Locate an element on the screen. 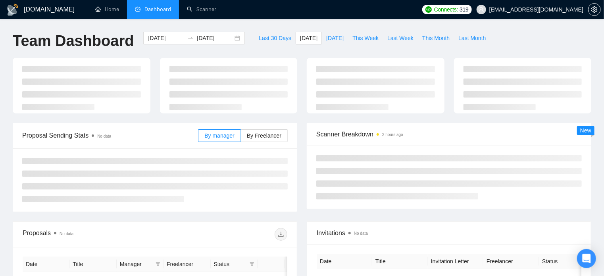 This screenshot has height=276, width=604. span: setting is located at coordinates (594, 10).